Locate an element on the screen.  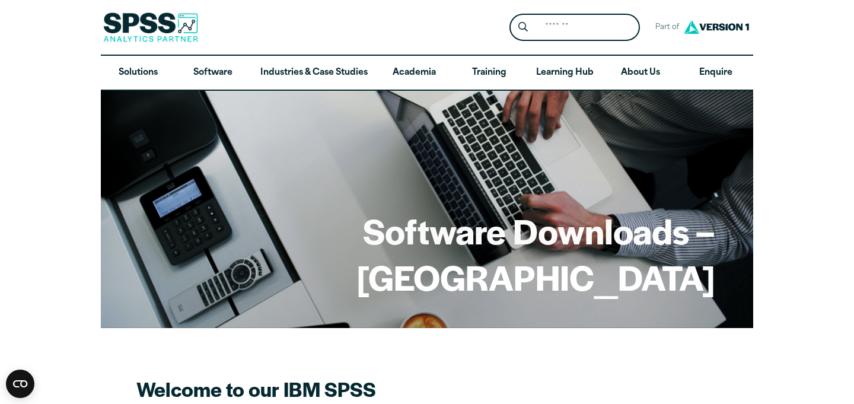
a: Training is located at coordinates (489, 73).